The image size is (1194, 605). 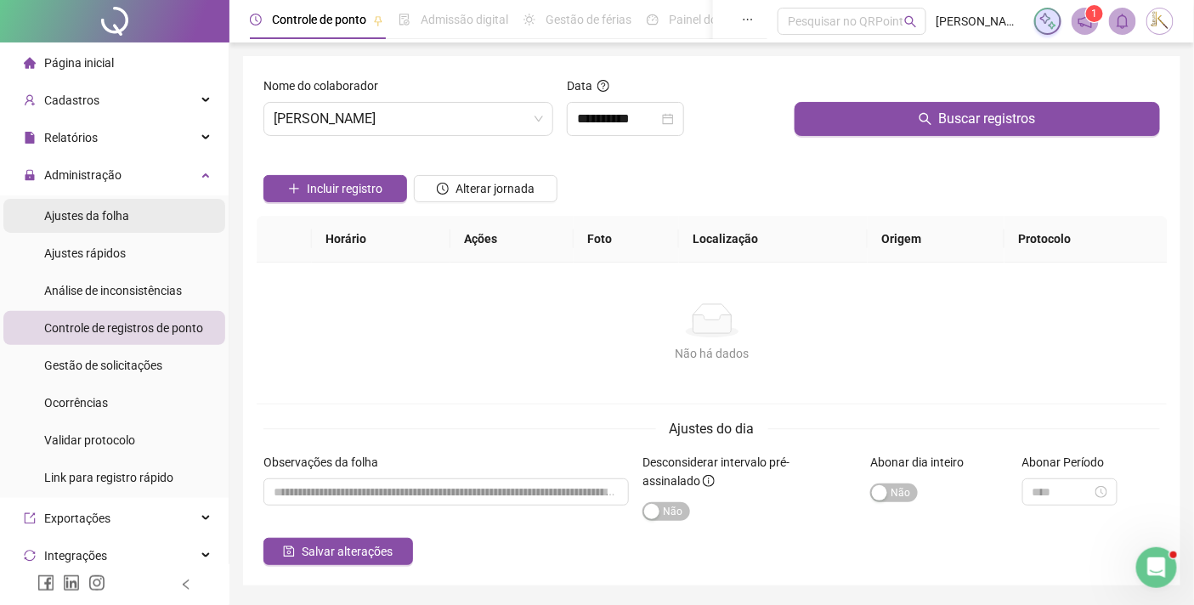 I want to click on span: question-circle, so click(x=603, y=86).